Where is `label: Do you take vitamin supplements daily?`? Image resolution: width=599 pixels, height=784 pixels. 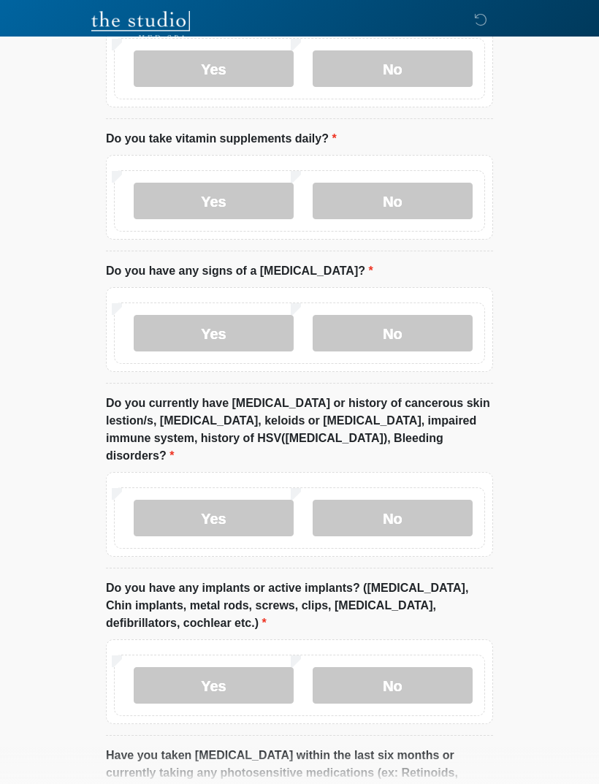
label: Do you take vitamin supplements daily? is located at coordinates (221, 139).